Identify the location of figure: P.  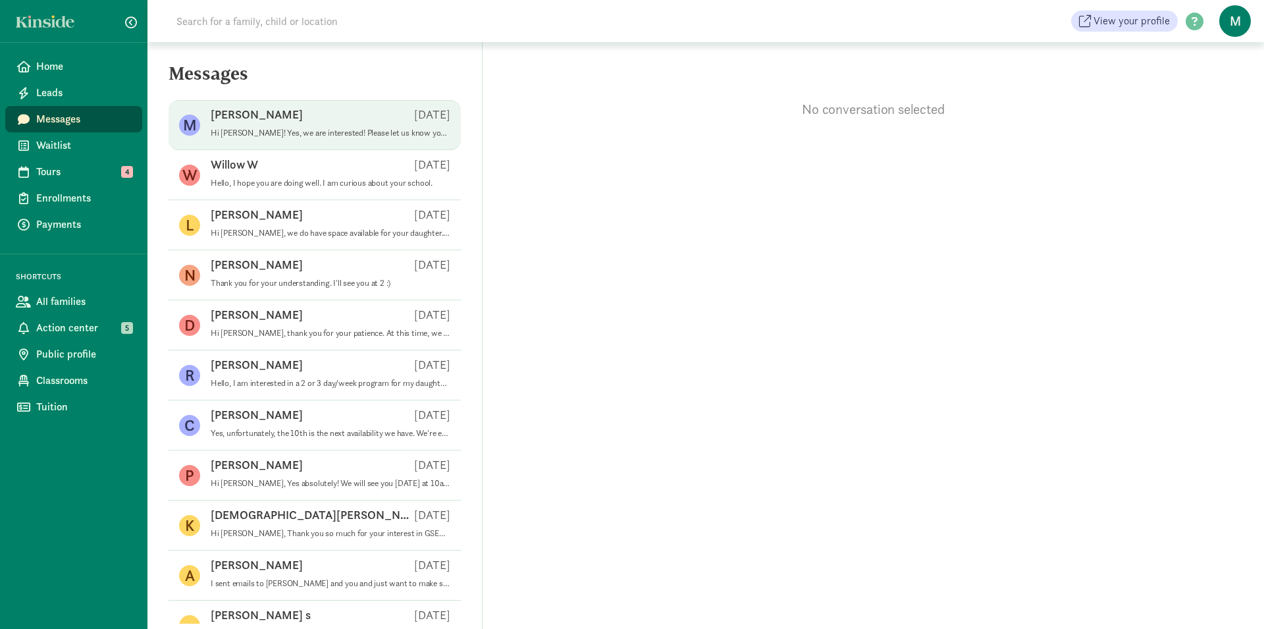
(190, 475).